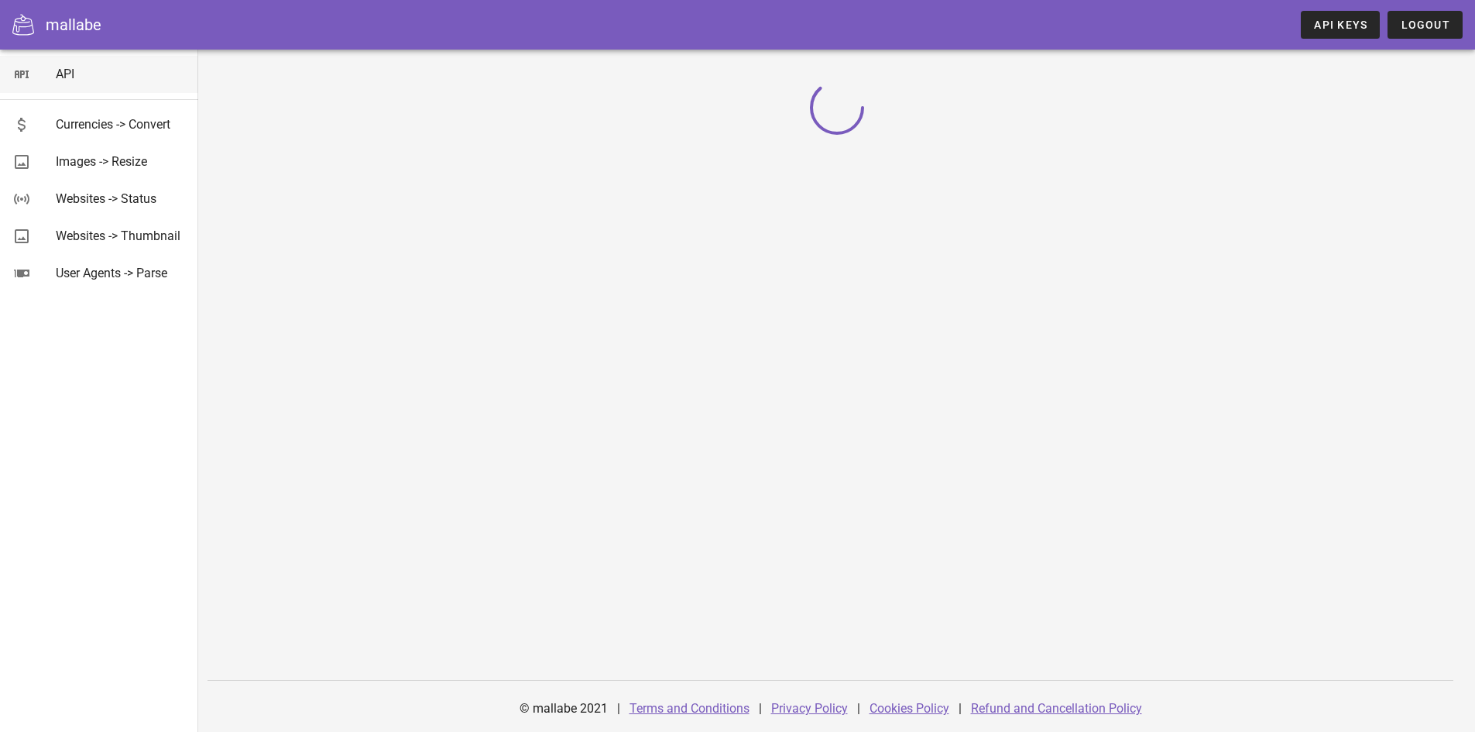 The width and height of the screenshot is (1475, 732). Describe the element at coordinates (809, 708) in the screenshot. I see `a: Privacy Policy` at that location.